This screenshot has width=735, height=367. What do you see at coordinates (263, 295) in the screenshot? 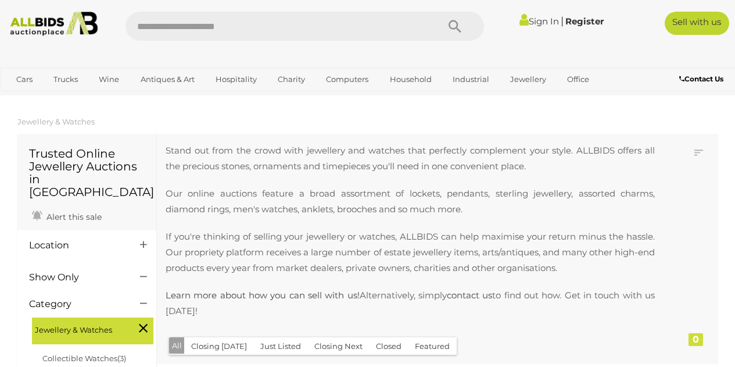
I see `a: Learn more about how you can sell with us!` at bounding box center [263, 295].